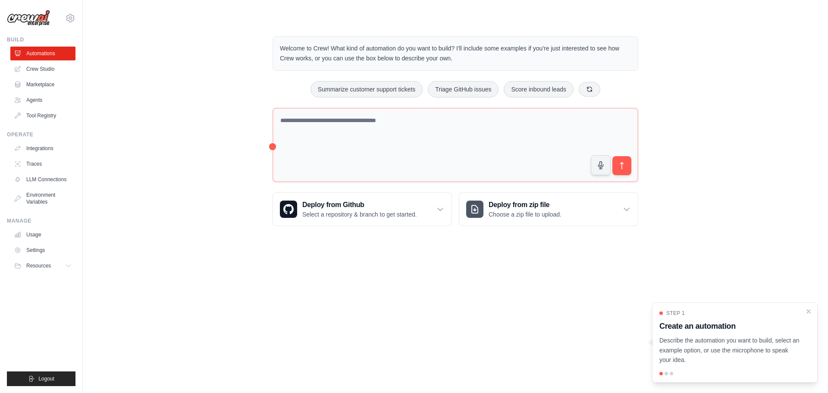 The height and width of the screenshot is (393, 828). What do you see at coordinates (730, 350) in the screenshot?
I see `p: Describe the automation you want to build, select an example option, or use the microphone to spe...` at bounding box center [730, 350].